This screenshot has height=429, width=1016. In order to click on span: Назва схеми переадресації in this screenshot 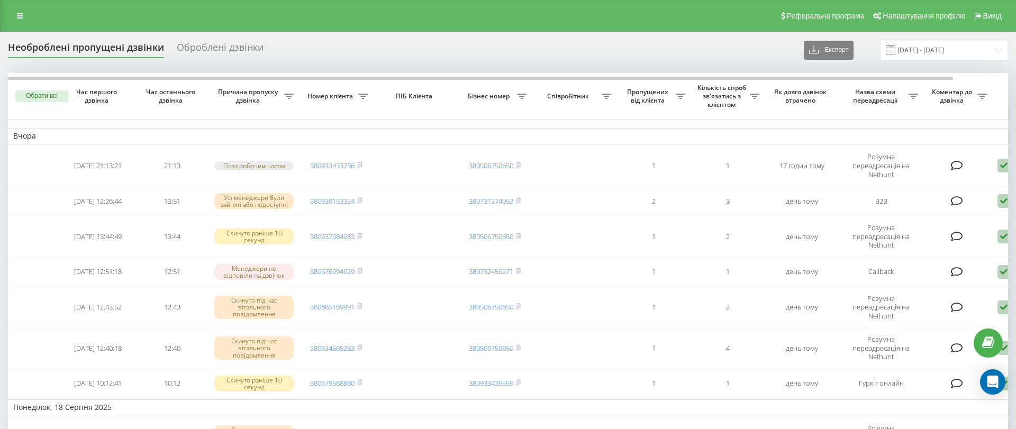, I will do `click(876, 96)`.